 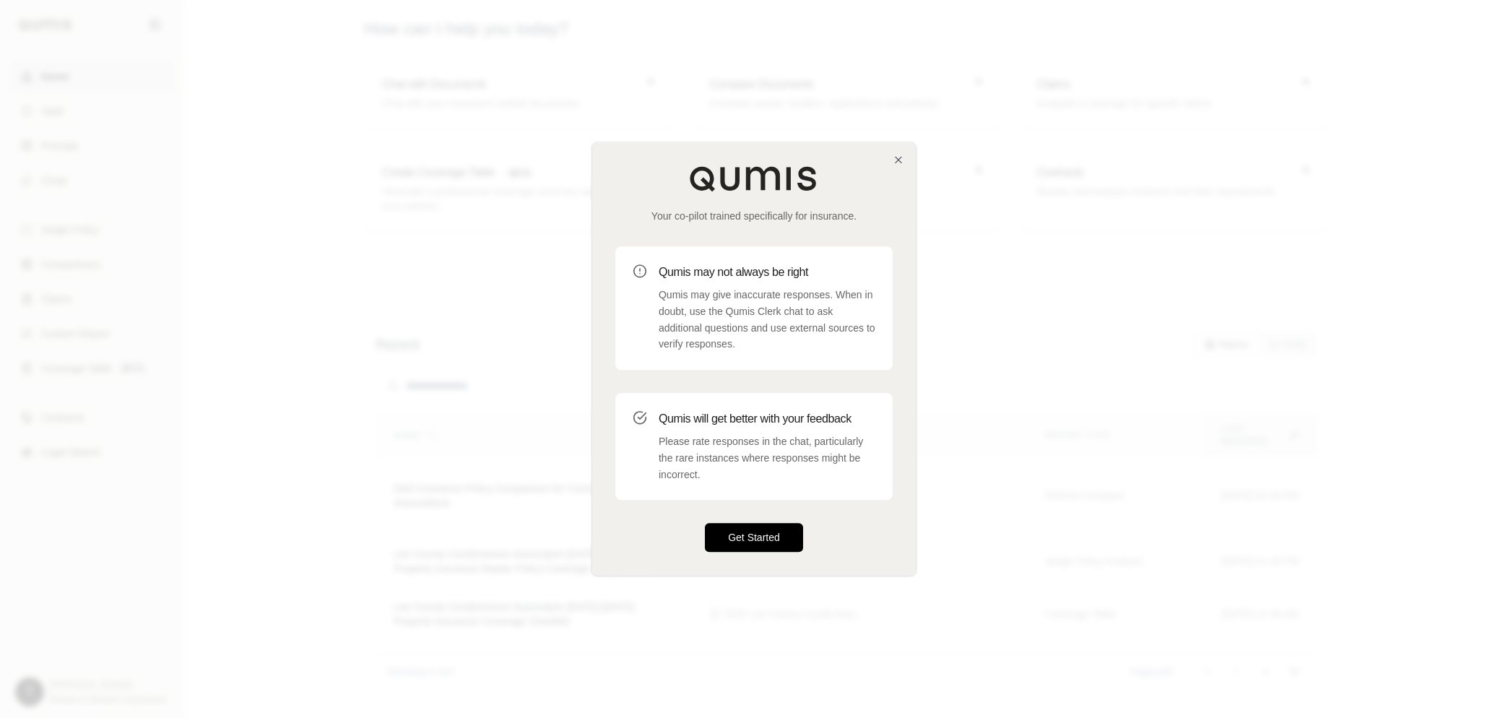 I want to click on button: Get Started, so click(x=754, y=538).